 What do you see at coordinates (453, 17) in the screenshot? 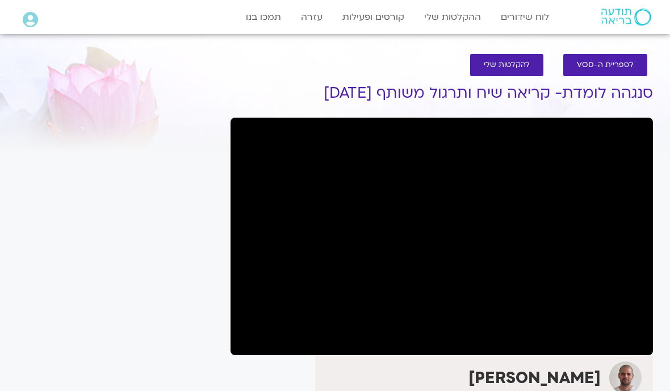
I see `a: ההקלטות שלי` at bounding box center [453, 17].